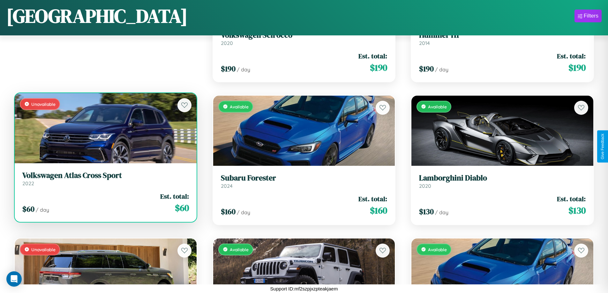 The width and height of the screenshot is (608, 293). I want to click on div: Filters, so click(591, 16).